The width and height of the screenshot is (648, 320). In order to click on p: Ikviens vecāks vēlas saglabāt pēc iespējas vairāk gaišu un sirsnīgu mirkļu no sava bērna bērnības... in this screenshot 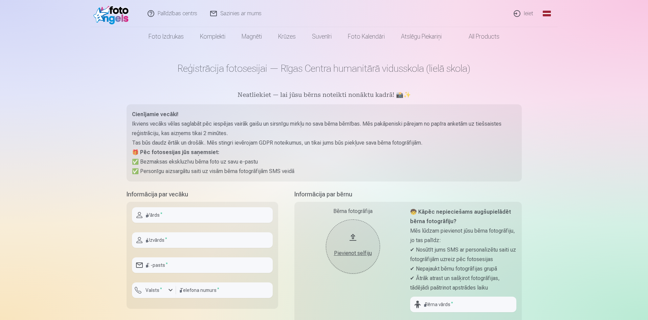, I will do `click(324, 129)`.